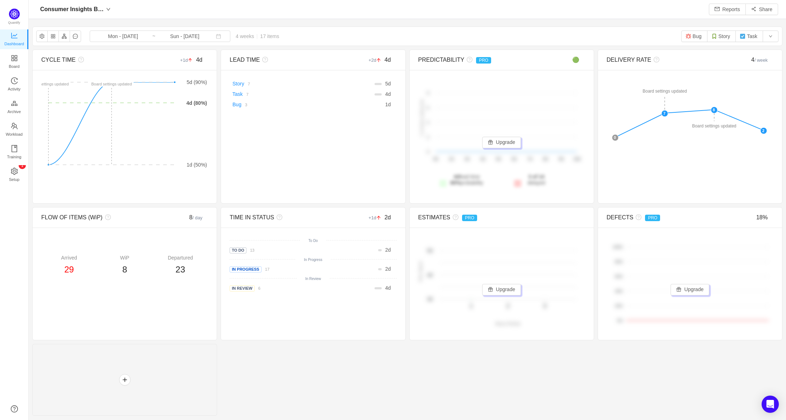 The width and height of the screenshot is (786, 420). I want to click on tspan: 6d, so click(514, 159).